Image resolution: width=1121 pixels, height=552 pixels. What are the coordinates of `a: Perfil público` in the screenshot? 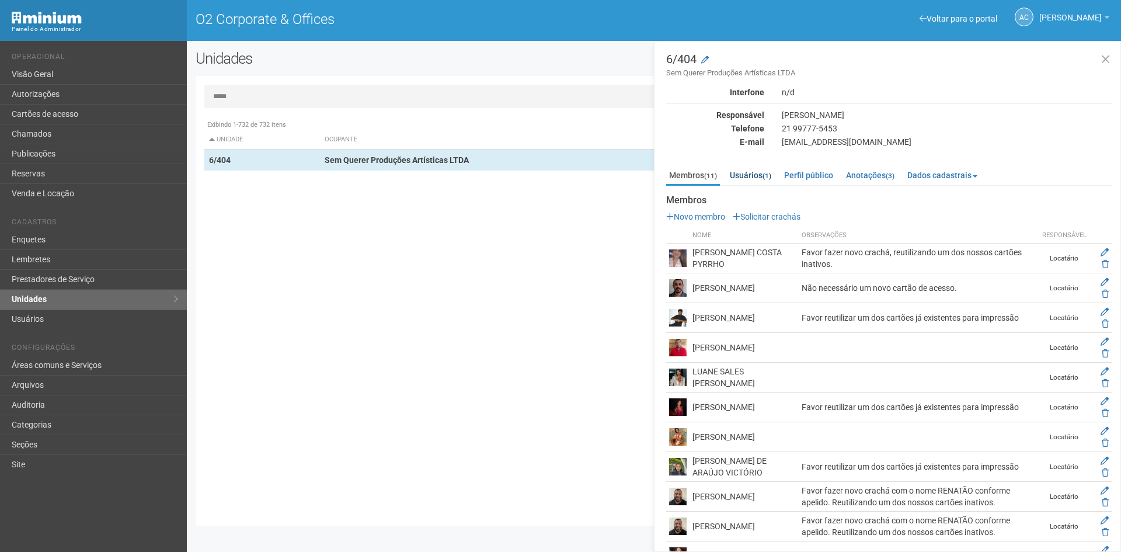 It's located at (809, 175).